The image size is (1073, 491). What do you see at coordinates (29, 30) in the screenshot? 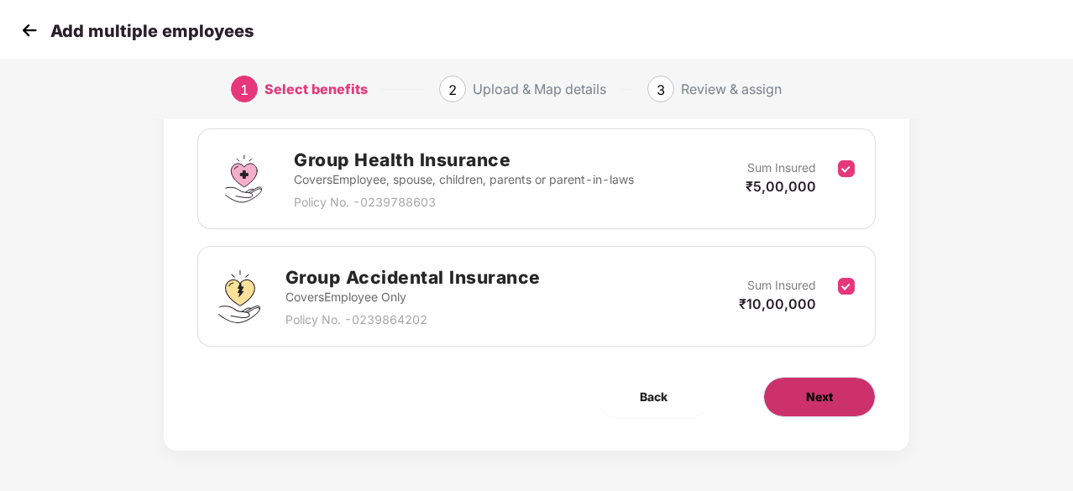
I see `img: svg+xml;base64,PHN2ZyB4bWxucz0iaHR0cDovL3d3dy53My5vcmcvMjAwMC9zdmciIHdpZHRoPSIzMCIgaGVpZ2h0PSIzMC...` at bounding box center [29, 30].